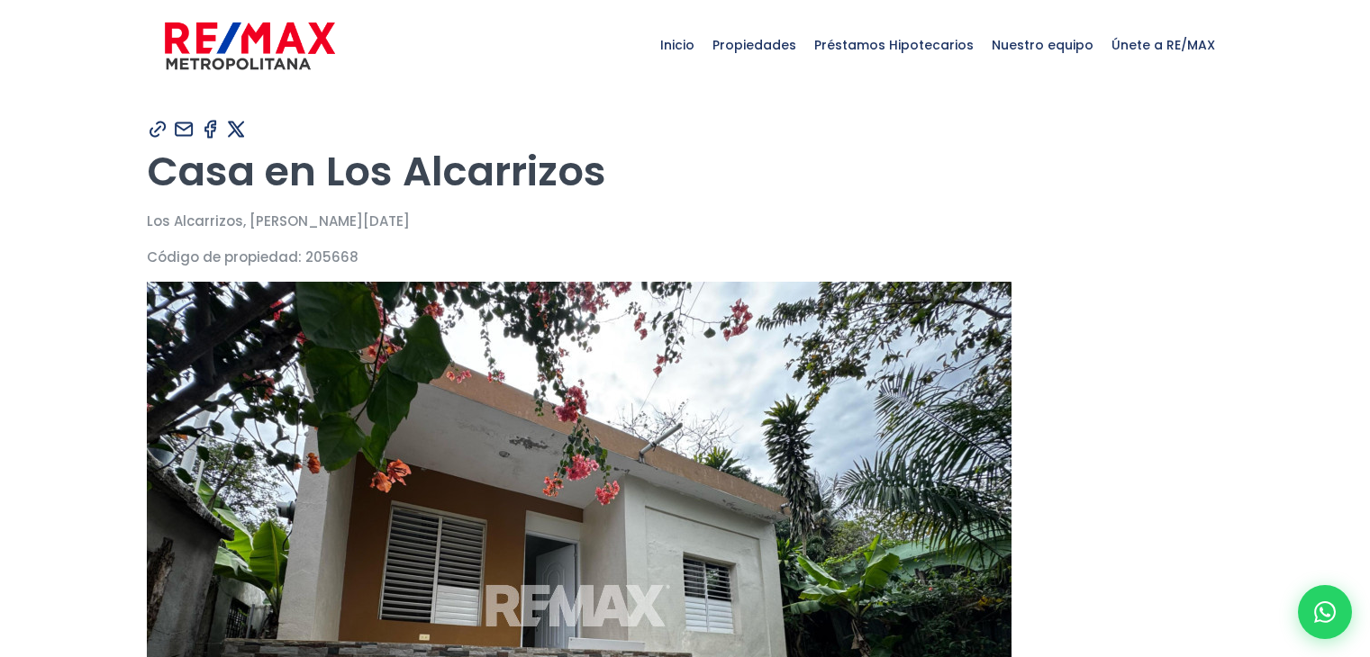  Describe the element at coordinates (1042, 45) in the screenshot. I see `span: Nuestro equipo` at that location.